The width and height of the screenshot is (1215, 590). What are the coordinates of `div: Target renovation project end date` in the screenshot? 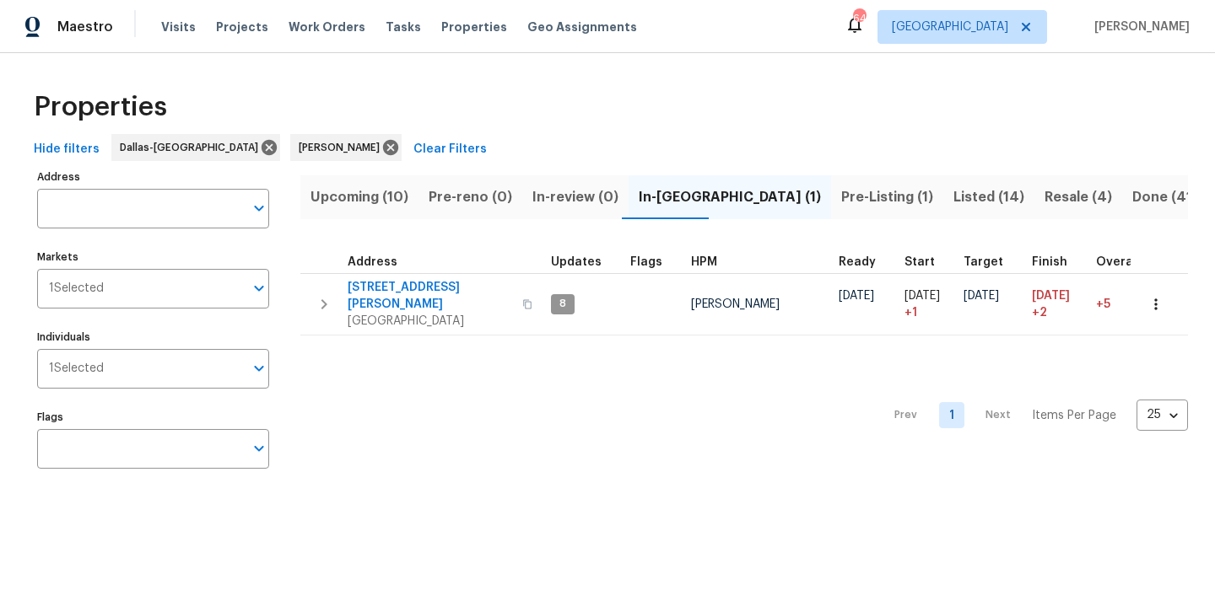 It's located at (990, 262).